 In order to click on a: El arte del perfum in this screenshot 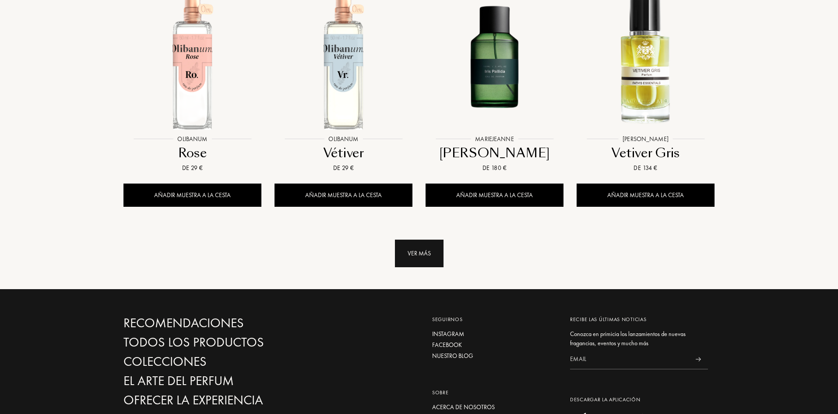, I will do `click(218, 380)`.